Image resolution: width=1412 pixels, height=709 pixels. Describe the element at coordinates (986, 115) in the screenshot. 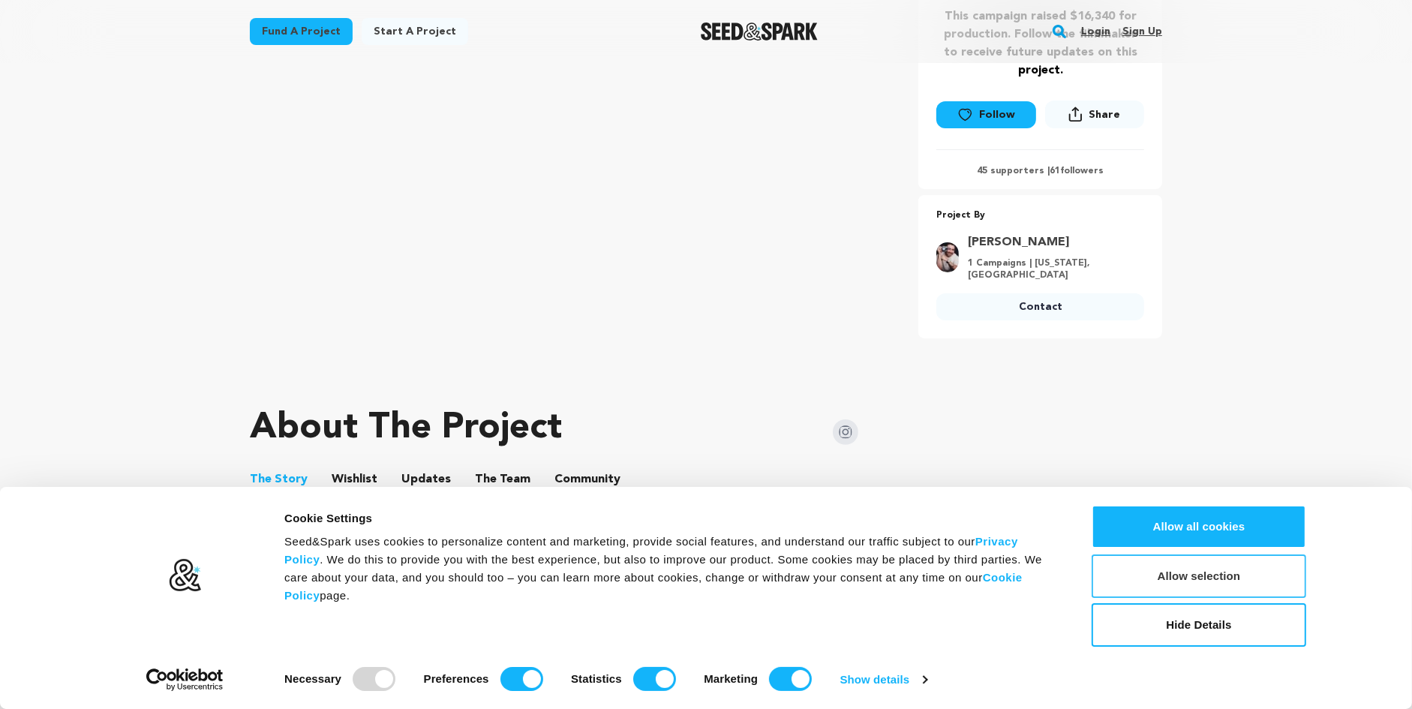

I see `a: Follow` at that location.